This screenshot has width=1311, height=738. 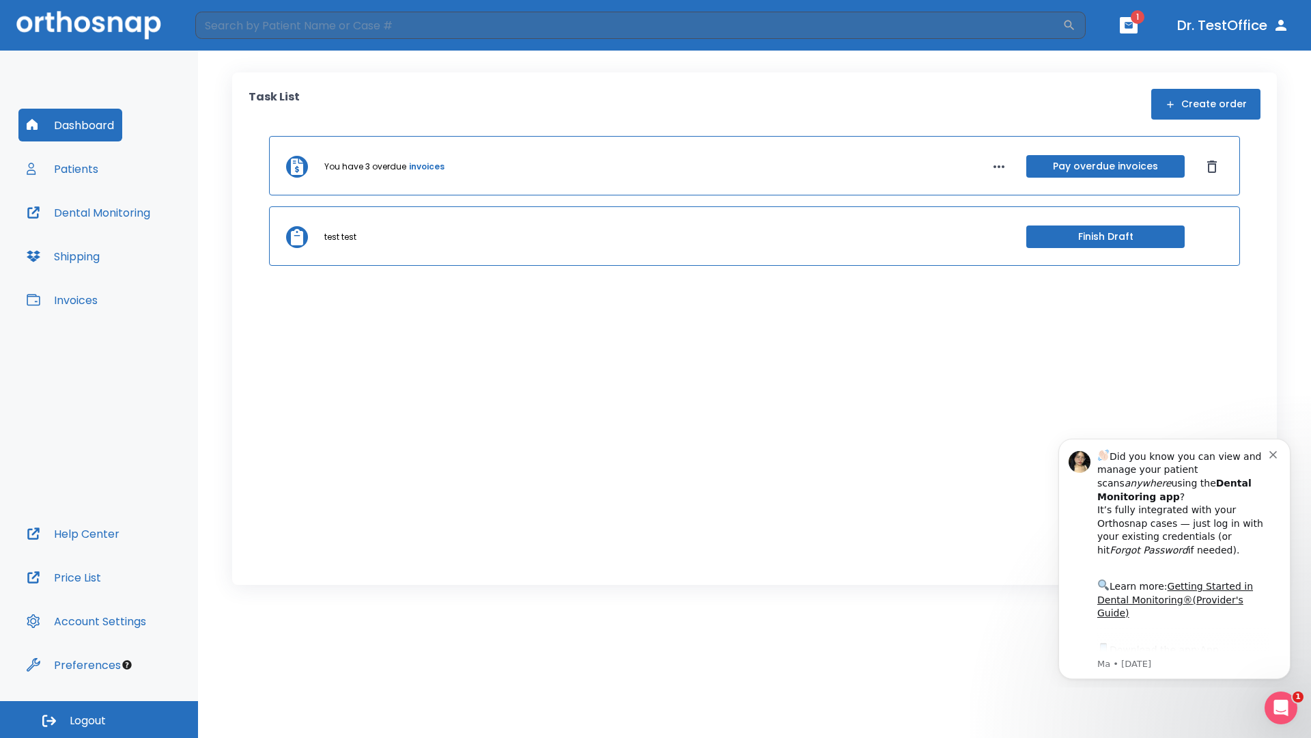 What do you see at coordinates (145, 83) in the screenshot?
I see `div: Did you know you can view and manage your patient scans using the ? It’s fully integrated with yo...` at bounding box center [145, 83].